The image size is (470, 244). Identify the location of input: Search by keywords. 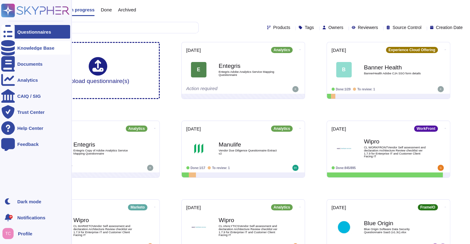
(111, 27).